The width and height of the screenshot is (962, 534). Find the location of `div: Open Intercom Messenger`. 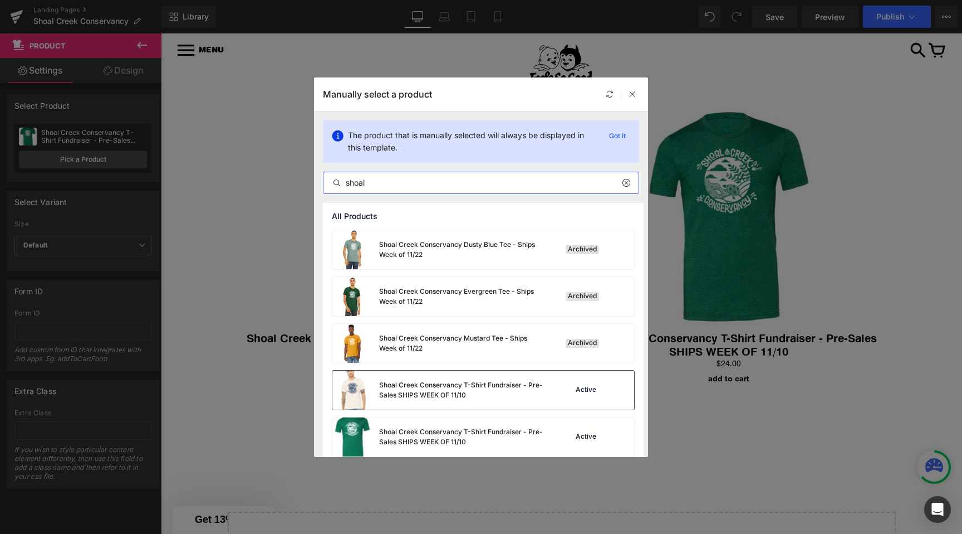

div: Open Intercom Messenger is located at coordinates (938, 509).